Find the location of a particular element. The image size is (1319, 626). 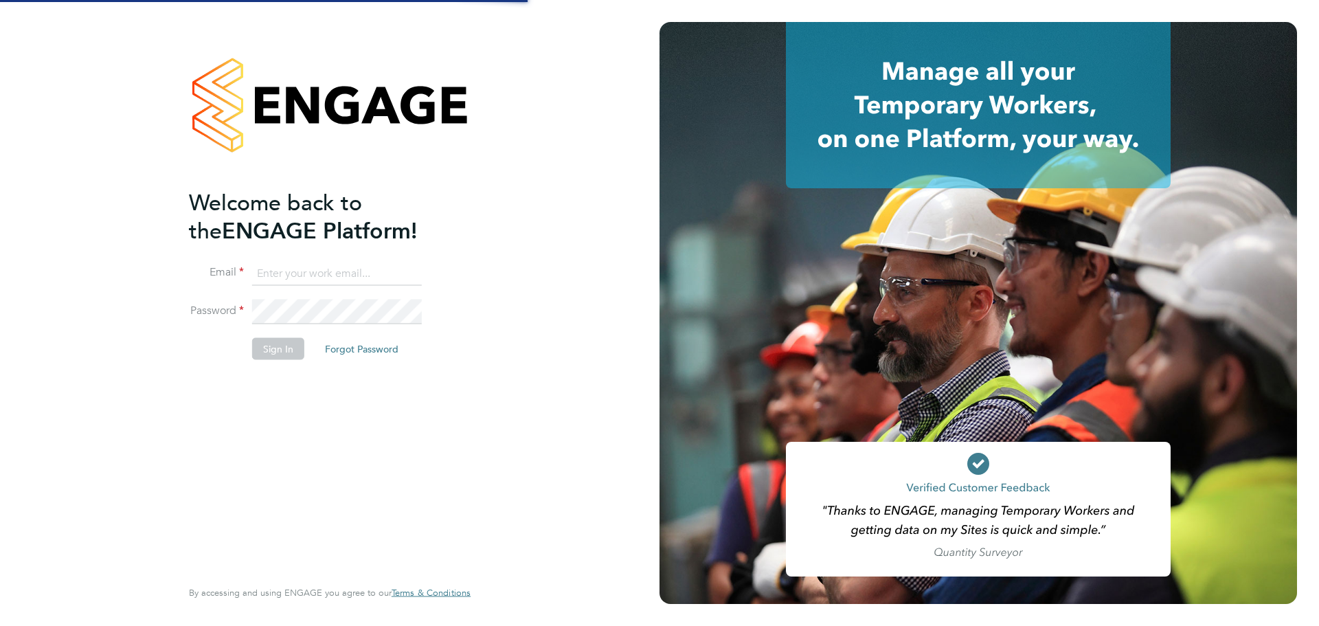

button: Forgot Password is located at coordinates (361, 349).